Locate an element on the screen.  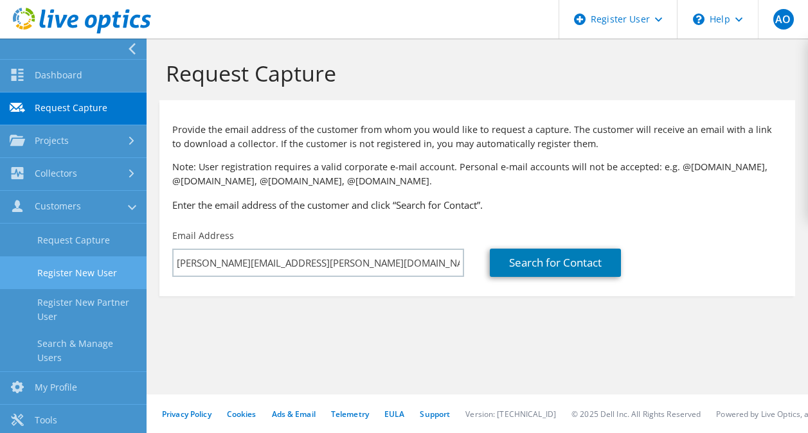
a: Ads & Email is located at coordinates (294, 414).